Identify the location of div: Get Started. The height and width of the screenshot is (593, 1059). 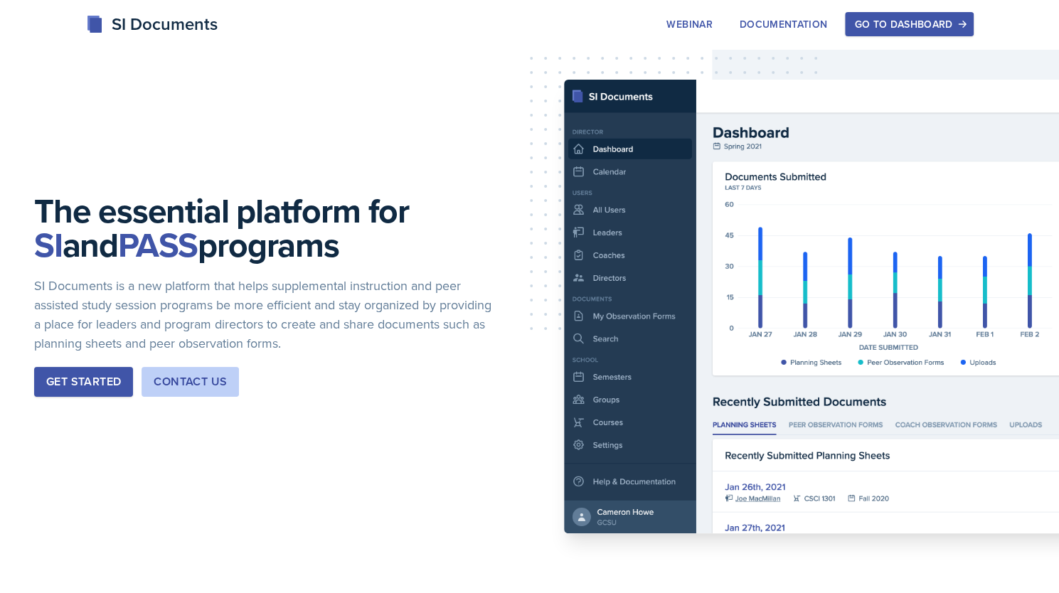
(83, 382).